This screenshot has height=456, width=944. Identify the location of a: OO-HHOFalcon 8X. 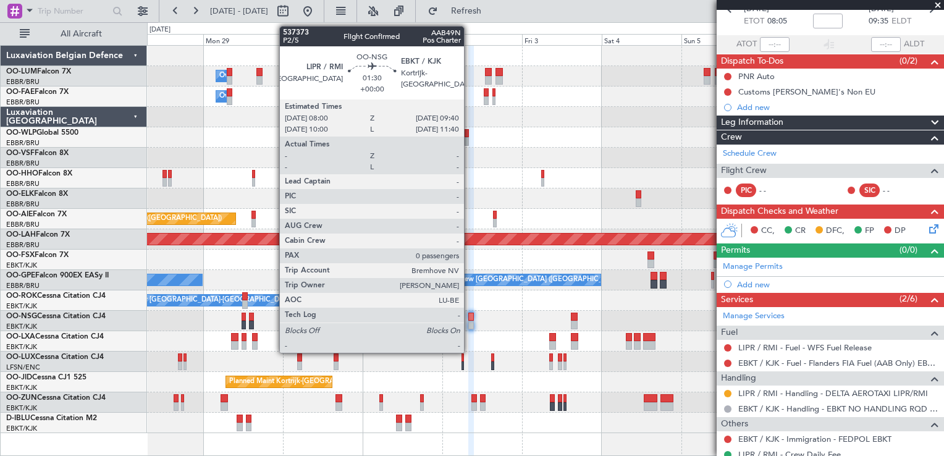
(39, 174).